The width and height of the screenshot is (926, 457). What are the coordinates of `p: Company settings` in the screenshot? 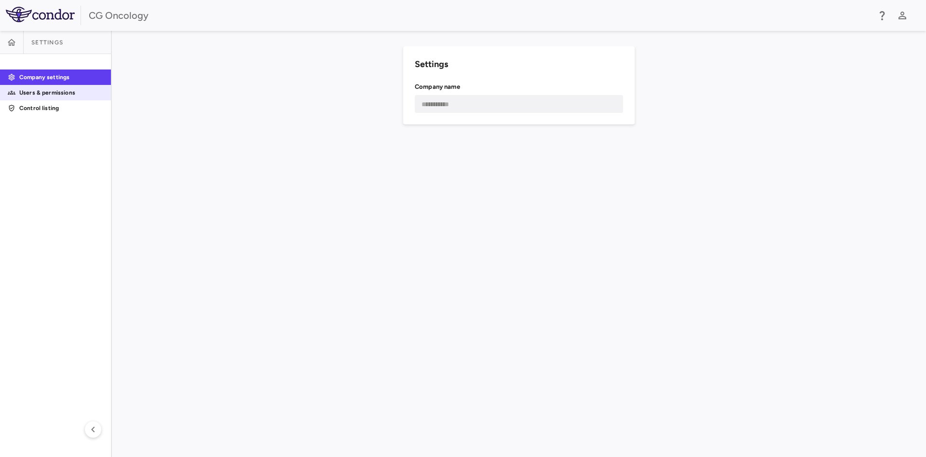 It's located at (61, 77).